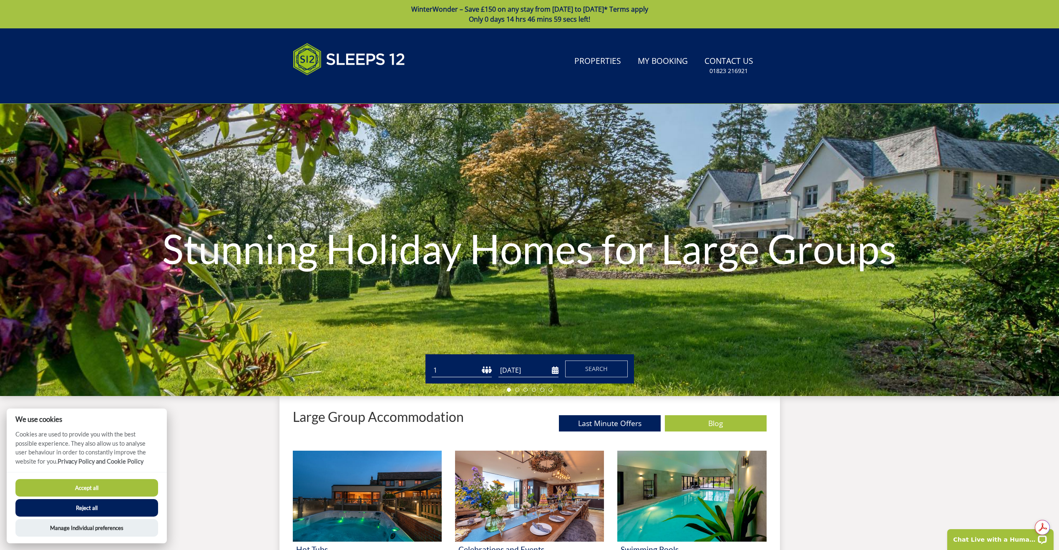  Describe the element at coordinates (528, 370) in the screenshot. I see `input: Arrival Date` at that location.